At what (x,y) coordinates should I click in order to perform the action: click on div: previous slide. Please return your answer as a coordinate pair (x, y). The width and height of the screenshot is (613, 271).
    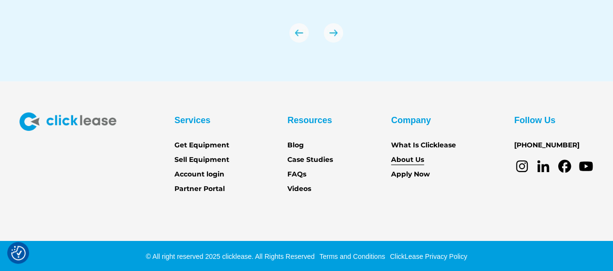
    Looking at the image, I should click on (299, 33).